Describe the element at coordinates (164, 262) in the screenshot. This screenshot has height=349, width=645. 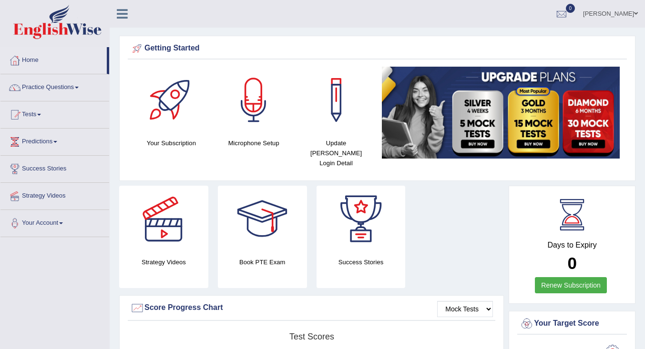
I see `h4: Strategy Videos` at that location.